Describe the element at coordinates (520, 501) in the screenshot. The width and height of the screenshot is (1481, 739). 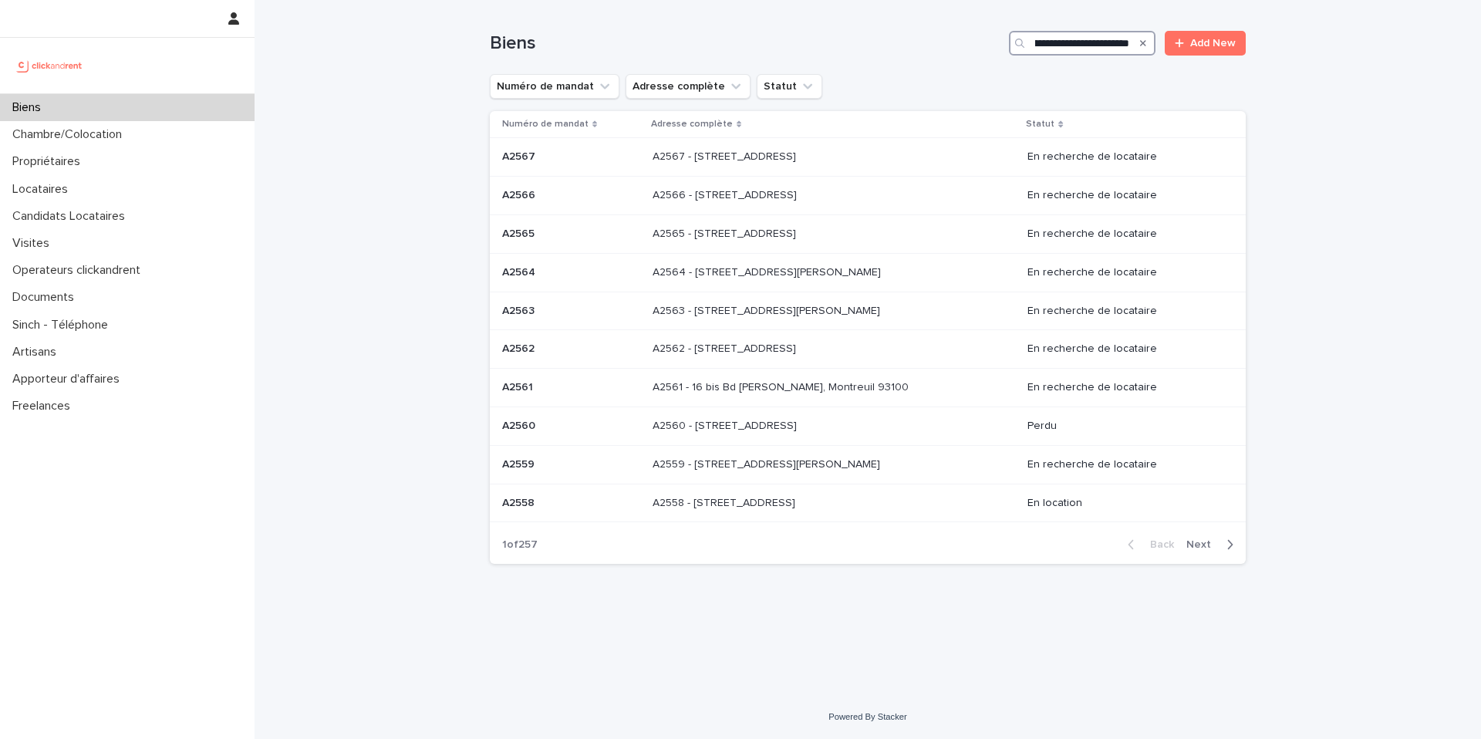
I see `p: A2558` at that location.